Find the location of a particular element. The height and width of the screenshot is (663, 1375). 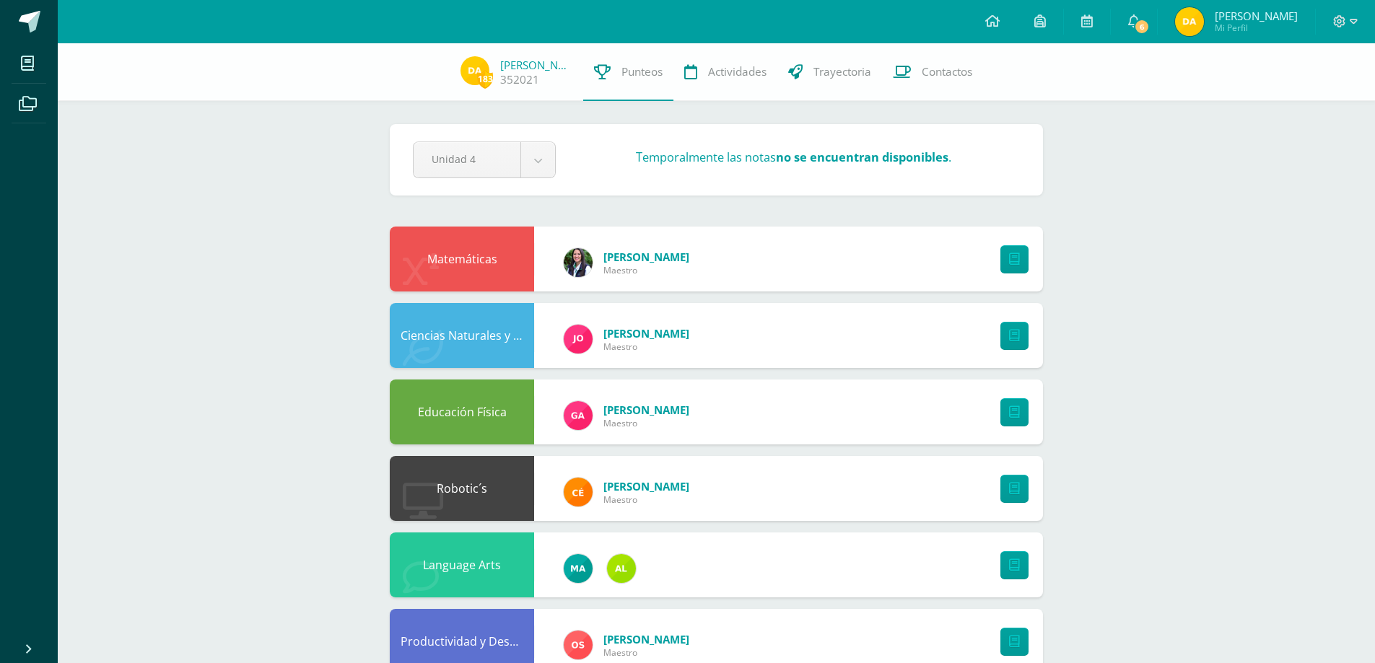

img: d694d120381c9787321d81f1c295417b.png is located at coordinates (622, 569).